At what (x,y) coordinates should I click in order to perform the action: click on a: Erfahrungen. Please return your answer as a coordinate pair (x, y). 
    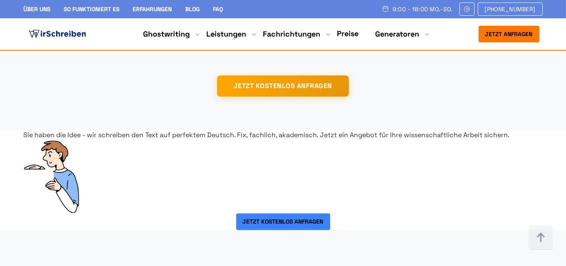
    Looking at the image, I should click on (153, 9).